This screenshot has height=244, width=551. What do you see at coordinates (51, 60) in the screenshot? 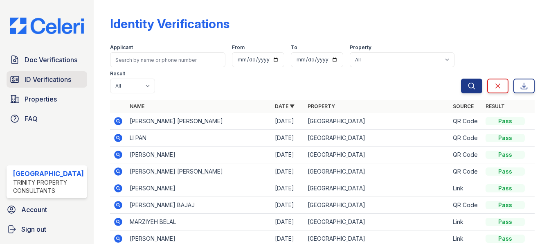
I see `span: Doc Verifications` at bounding box center [51, 60].